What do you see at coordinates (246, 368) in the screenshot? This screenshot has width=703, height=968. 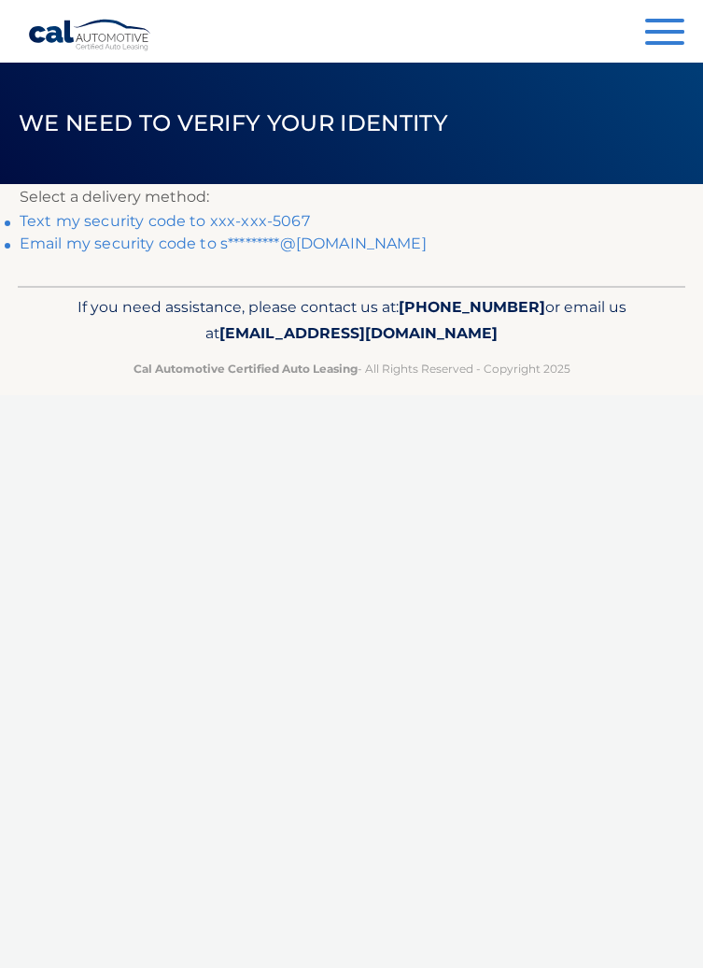 I see `strong: Cal Automotive Certified Auto Leasing` at bounding box center [246, 368].